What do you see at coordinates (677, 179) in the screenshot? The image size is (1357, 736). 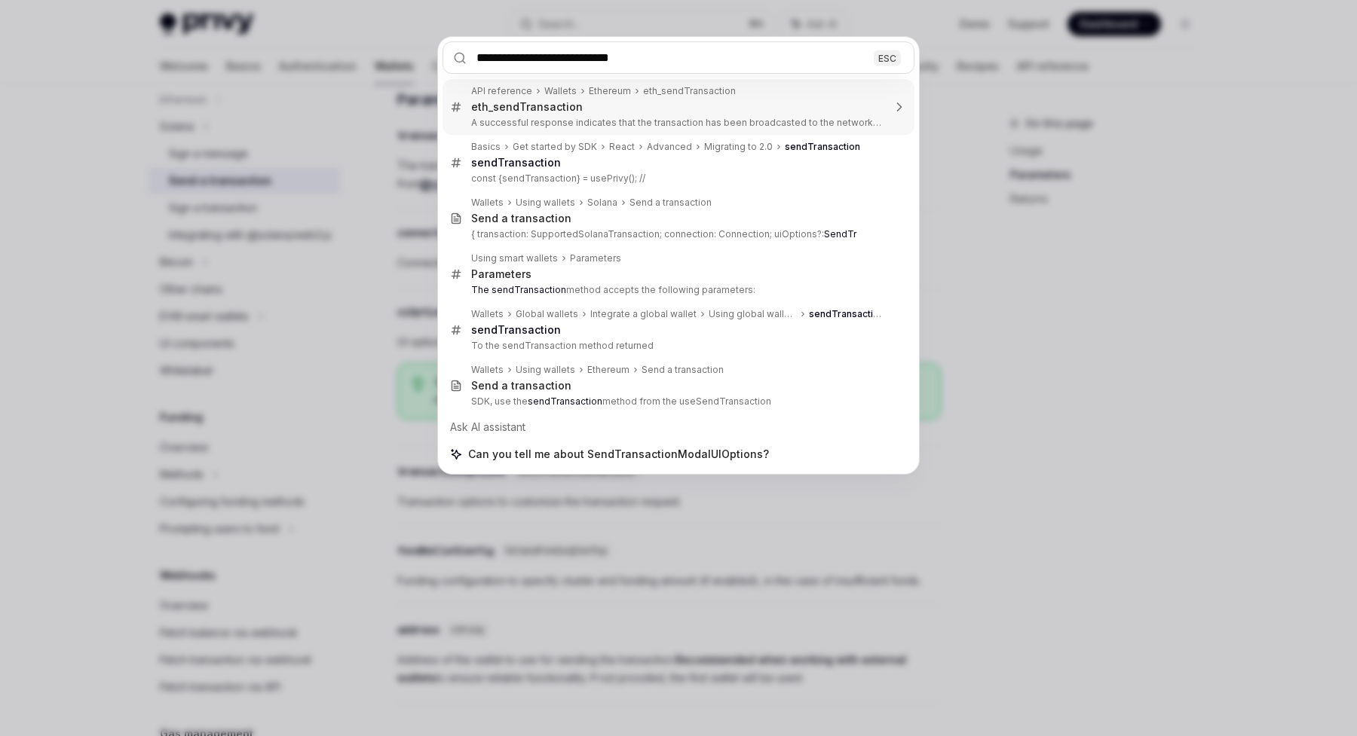 I see `p: const {sendTransaction} = usePrivy(); //` at bounding box center [677, 179].